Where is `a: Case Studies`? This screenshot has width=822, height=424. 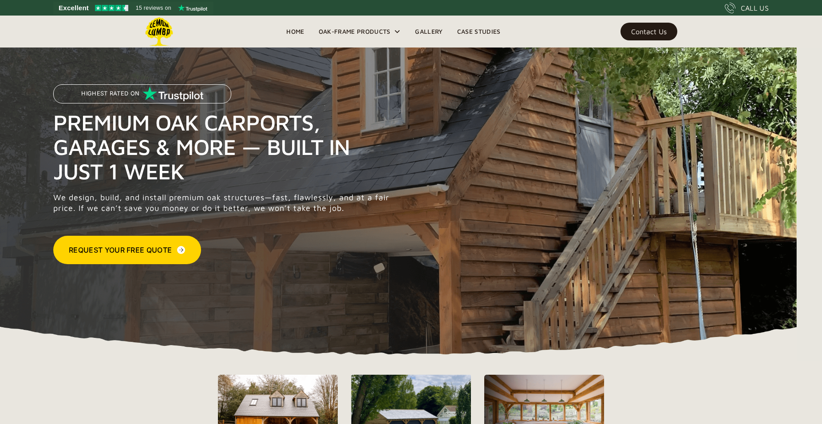 a: Case Studies is located at coordinates (479, 32).